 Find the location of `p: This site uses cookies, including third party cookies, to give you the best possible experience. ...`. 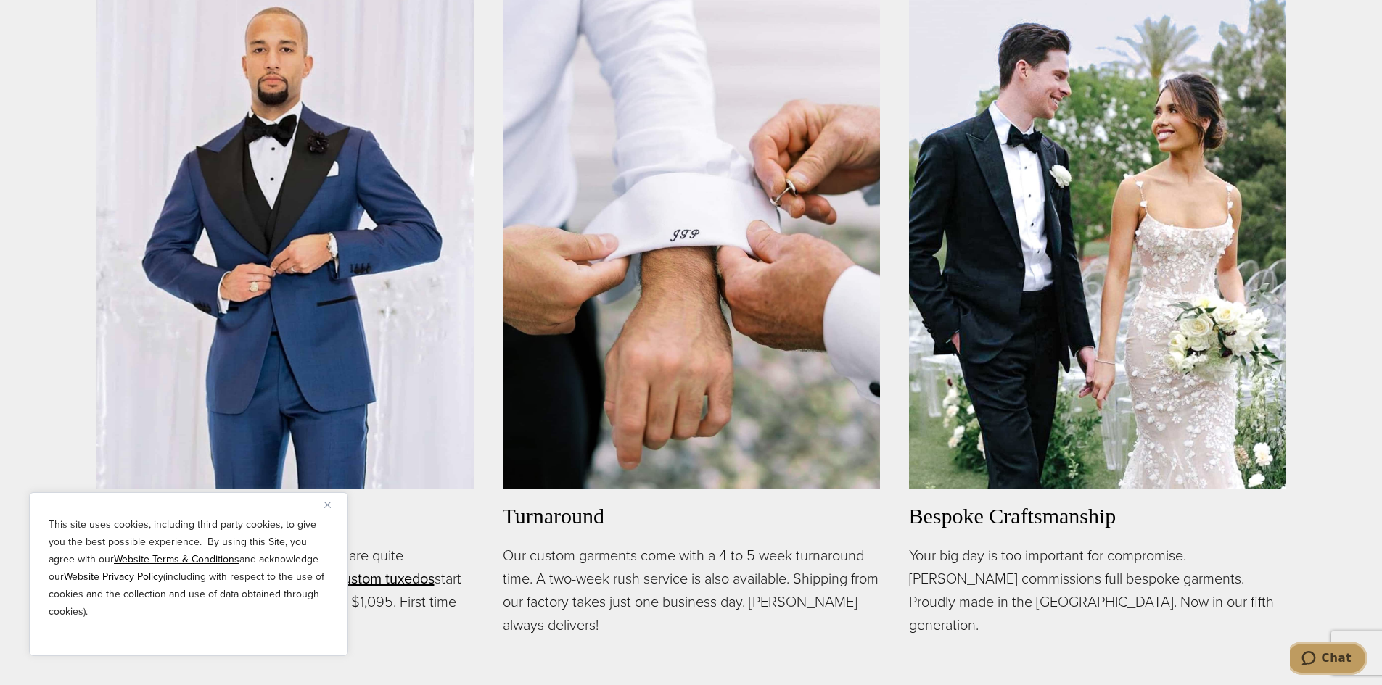

p: This site uses cookies, including third party cookies, to give you the best possible experience. ... is located at coordinates (189, 569).